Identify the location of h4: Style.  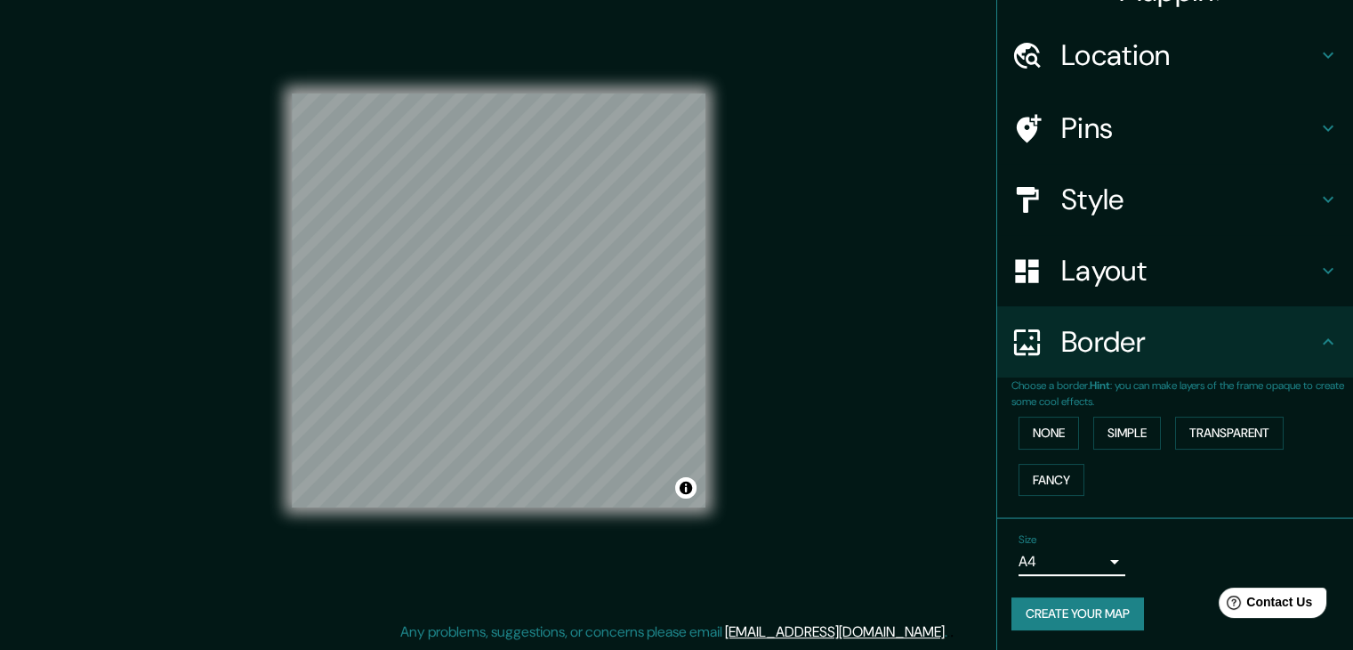
(1190, 199).